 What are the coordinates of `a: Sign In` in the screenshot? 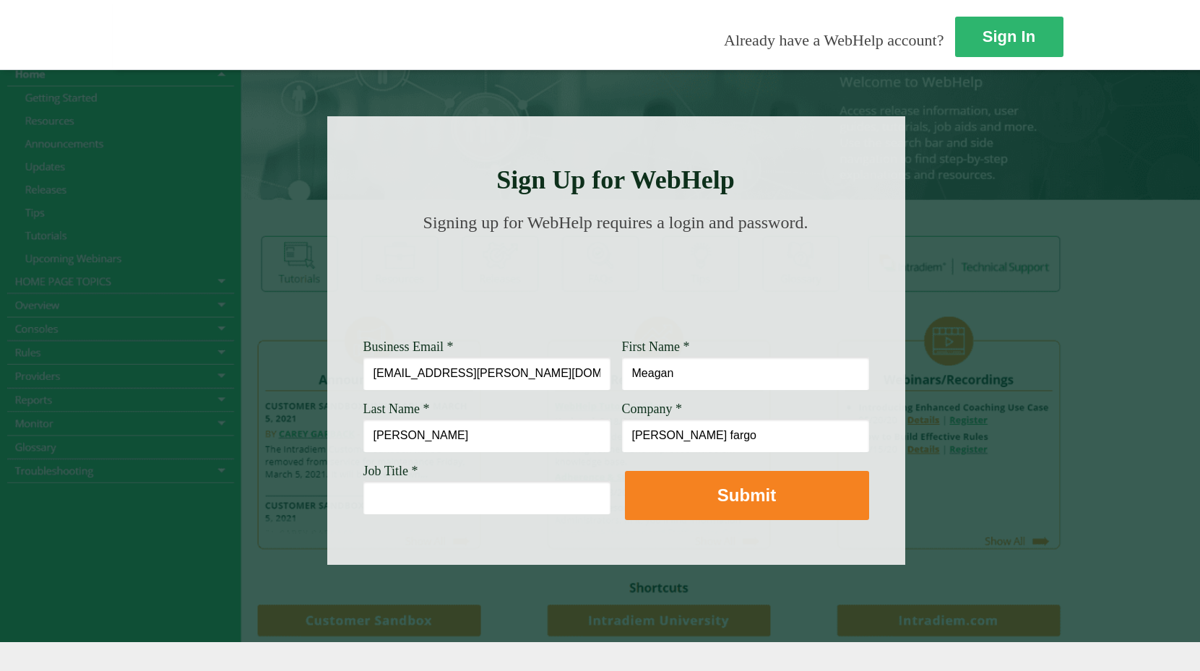 It's located at (1009, 37).